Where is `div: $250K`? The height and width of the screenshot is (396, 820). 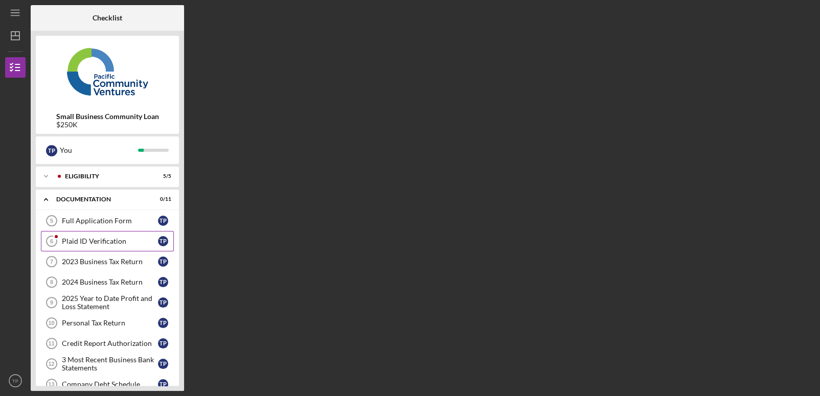
div: $250K is located at coordinates (107, 125).